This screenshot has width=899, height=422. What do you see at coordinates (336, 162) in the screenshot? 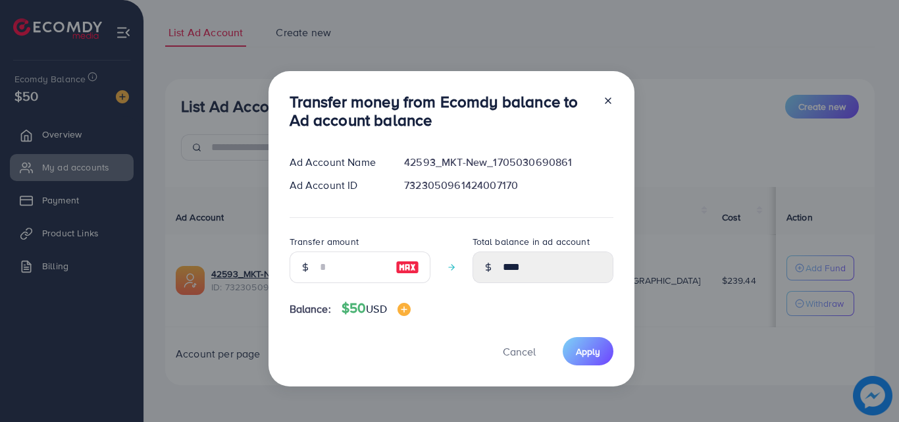
I see `div: Ad Account Name` at bounding box center [336, 162].